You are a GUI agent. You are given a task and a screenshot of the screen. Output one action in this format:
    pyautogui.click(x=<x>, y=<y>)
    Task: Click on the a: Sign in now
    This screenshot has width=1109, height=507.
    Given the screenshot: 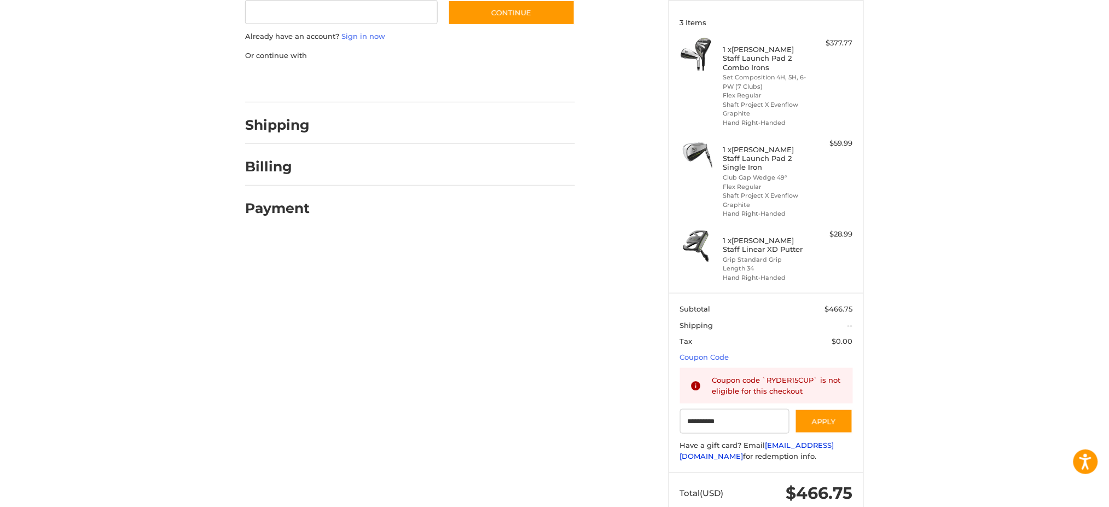 What is the action you would take?
    pyautogui.click(x=363, y=36)
    